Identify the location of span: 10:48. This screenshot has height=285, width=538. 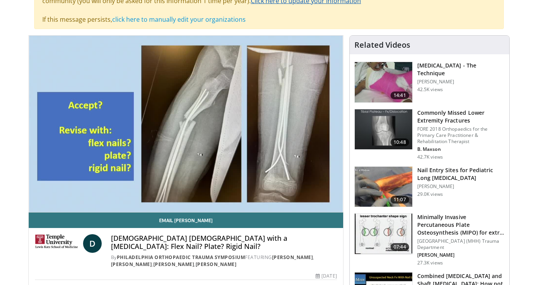
(400, 142).